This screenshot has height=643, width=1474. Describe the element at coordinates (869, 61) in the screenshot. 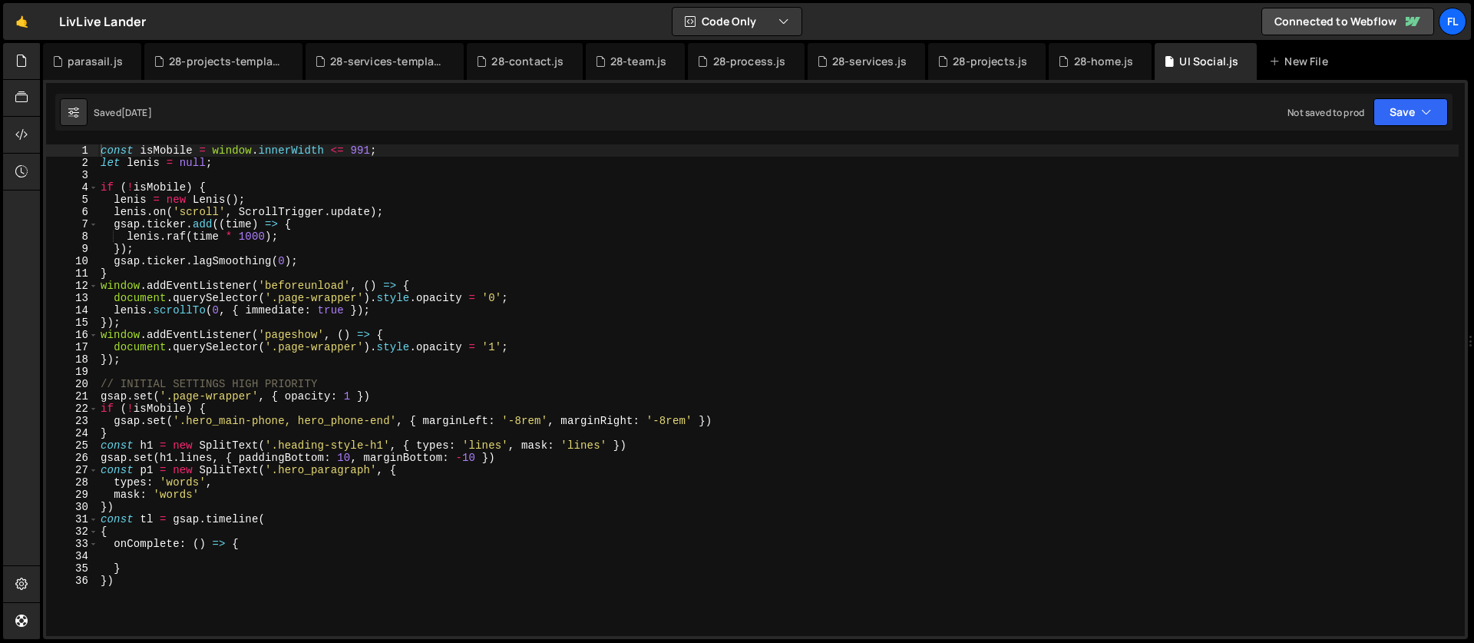

I see `div: 28-services.js` at that location.